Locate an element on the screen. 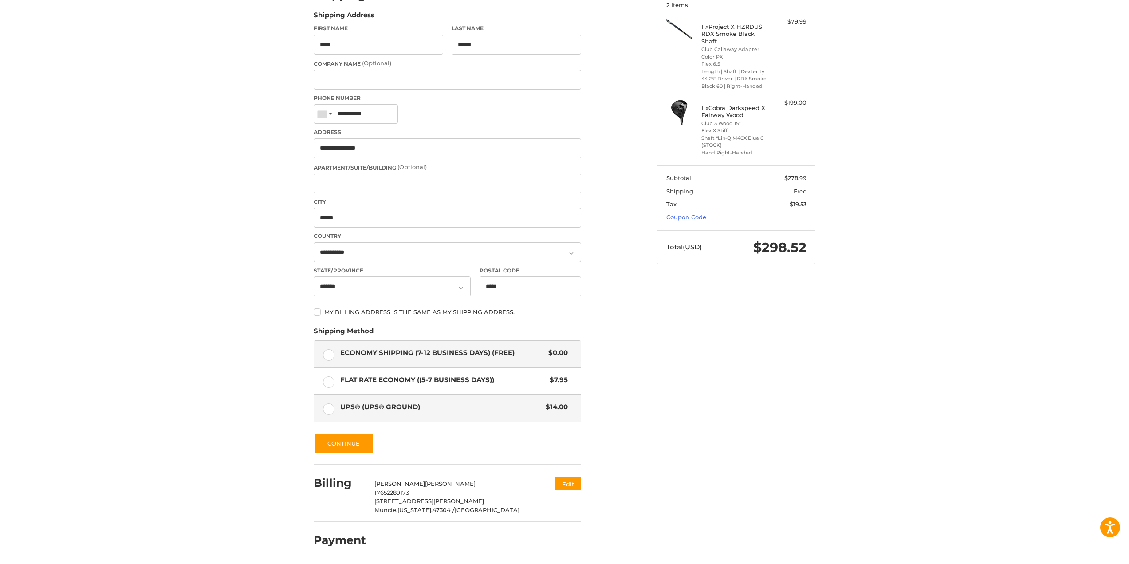  label: City is located at coordinates (447, 202).